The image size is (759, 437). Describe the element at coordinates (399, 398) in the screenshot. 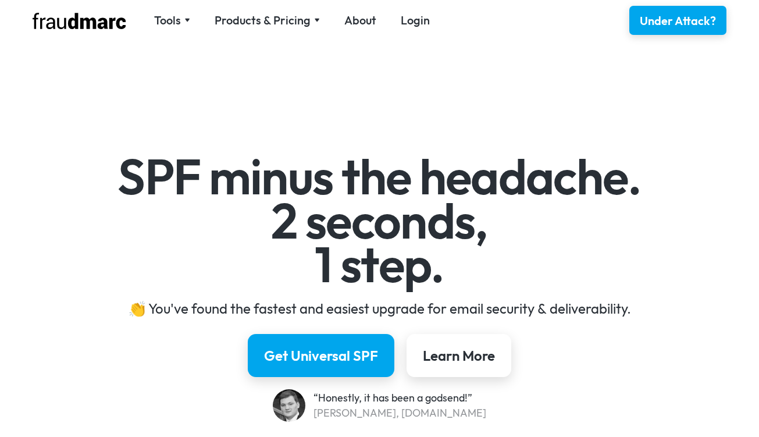

I see `div: “Honestly, it has been a godsend!”` at that location.